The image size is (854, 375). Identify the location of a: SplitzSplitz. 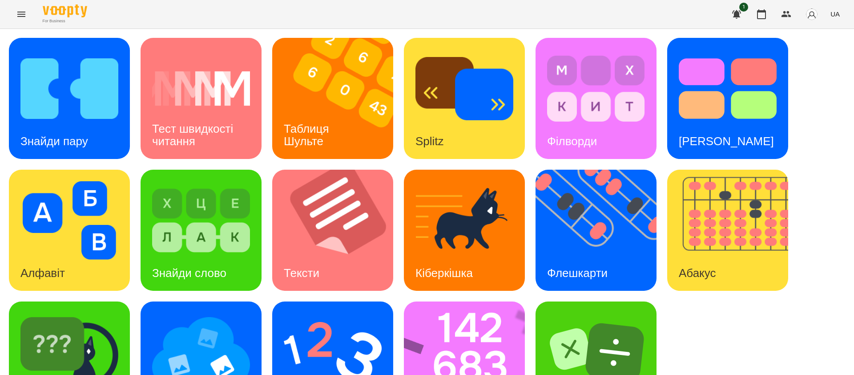
(464, 98).